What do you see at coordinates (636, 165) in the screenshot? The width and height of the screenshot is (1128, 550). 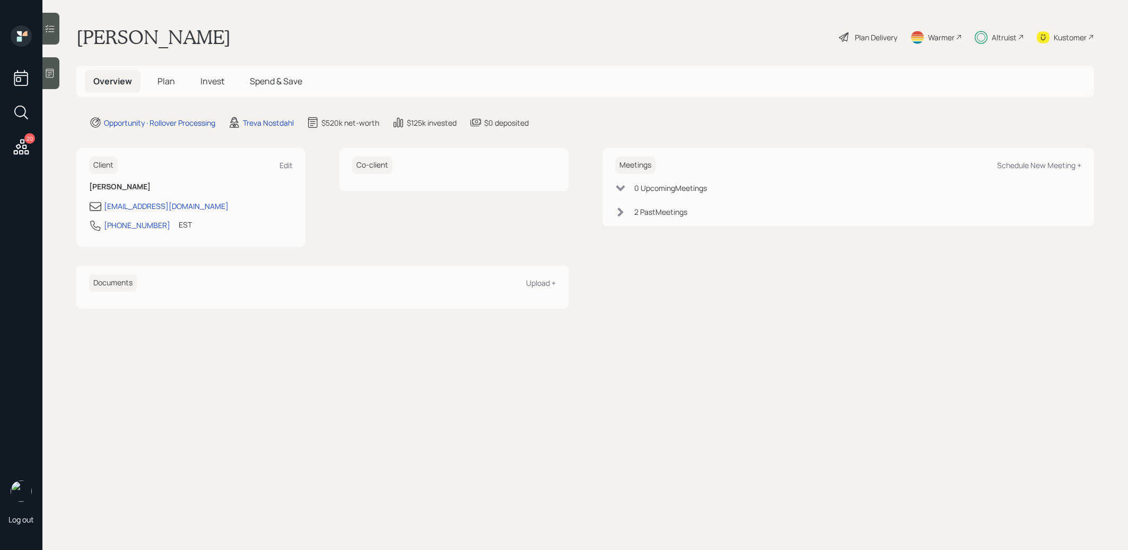 I see `h6: Meetings` at bounding box center [636, 165].